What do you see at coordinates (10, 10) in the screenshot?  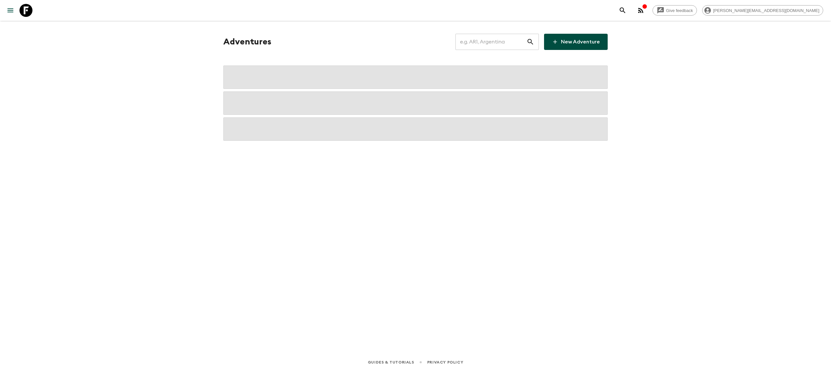 I see `button: menu` at bounding box center [10, 10].